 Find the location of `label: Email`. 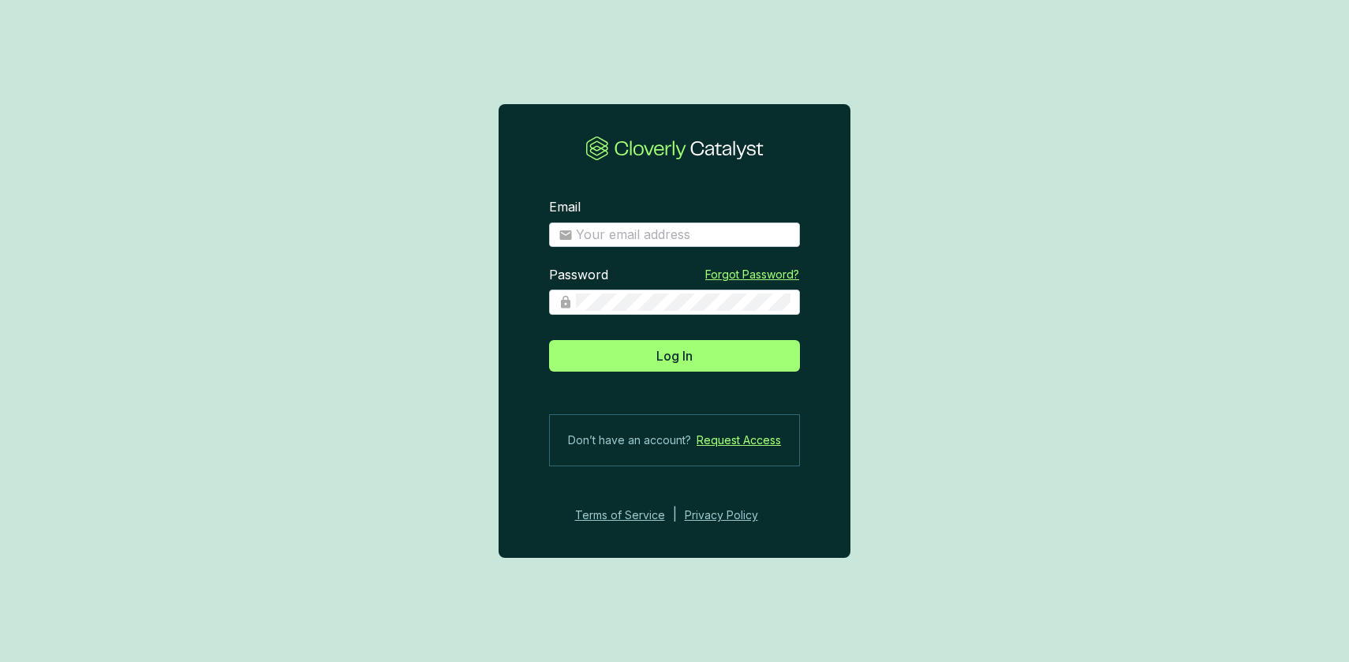

label: Email is located at coordinates (565, 207).